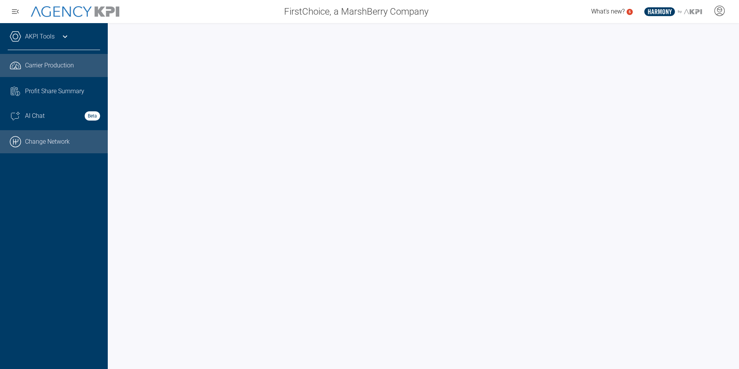  Describe the element at coordinates (40, 37) in the screenshot. I see `a: AKPI Tools` at that location.